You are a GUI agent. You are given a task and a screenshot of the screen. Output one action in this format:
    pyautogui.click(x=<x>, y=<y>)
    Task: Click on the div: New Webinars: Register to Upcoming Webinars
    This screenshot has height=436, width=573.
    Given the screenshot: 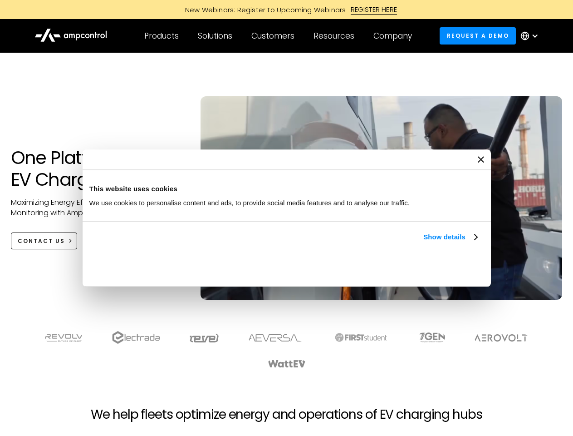 What is the action you would take?
    pyautogui.click(x=263, y=10)
    